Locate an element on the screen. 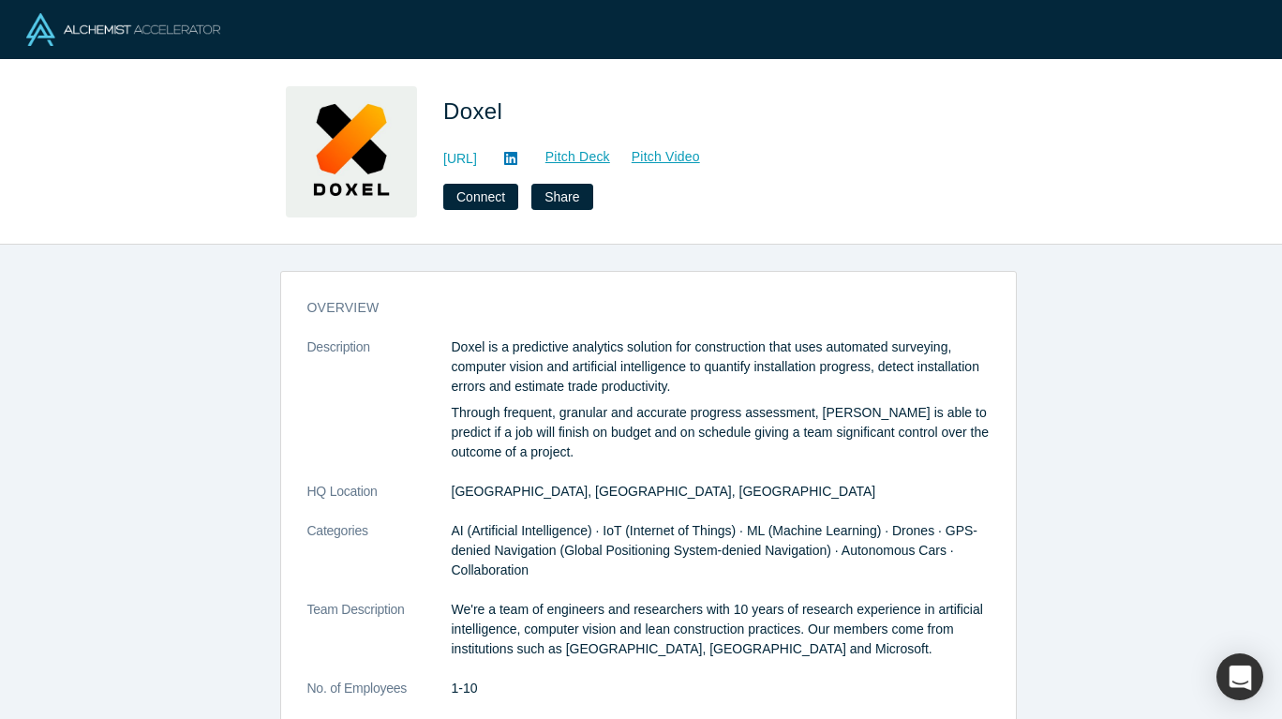  dt: HQ Location is located at coordinates (379, 501).